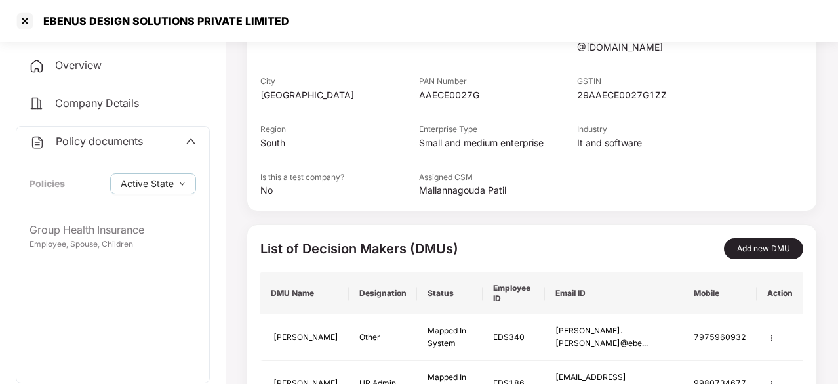  I want to click on div: No, so click(340, 190).